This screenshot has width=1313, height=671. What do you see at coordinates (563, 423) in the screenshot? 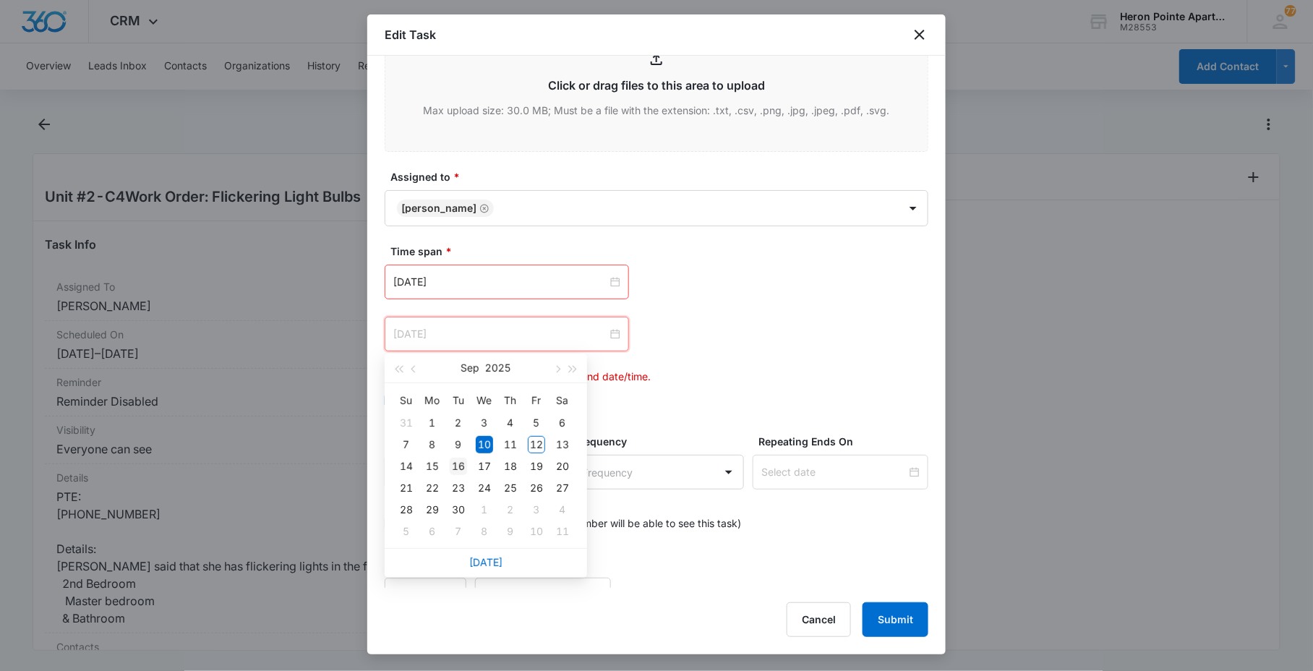
I see `td: 2025-09-06` at bounding box center [563, 423].